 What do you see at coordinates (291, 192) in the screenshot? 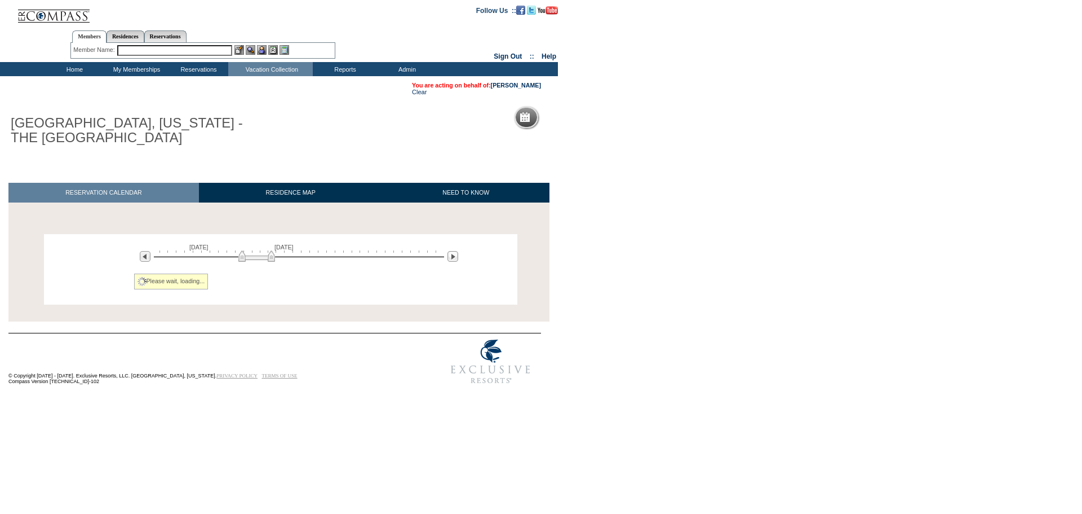
I see `a: RESIDENCE MAP` at bounding box center [291, 192].